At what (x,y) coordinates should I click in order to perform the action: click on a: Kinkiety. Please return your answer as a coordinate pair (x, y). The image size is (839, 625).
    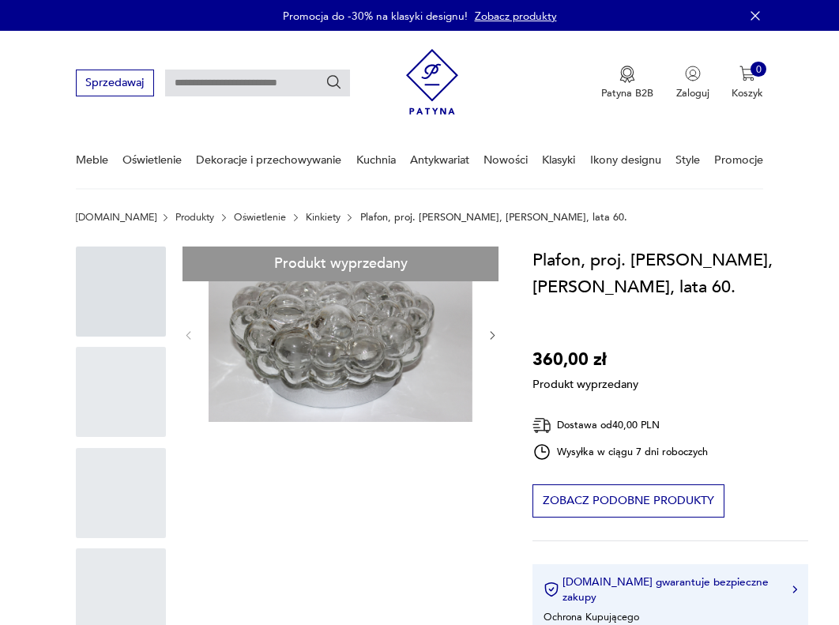
    Looking at the image, I should click on (323, 217).